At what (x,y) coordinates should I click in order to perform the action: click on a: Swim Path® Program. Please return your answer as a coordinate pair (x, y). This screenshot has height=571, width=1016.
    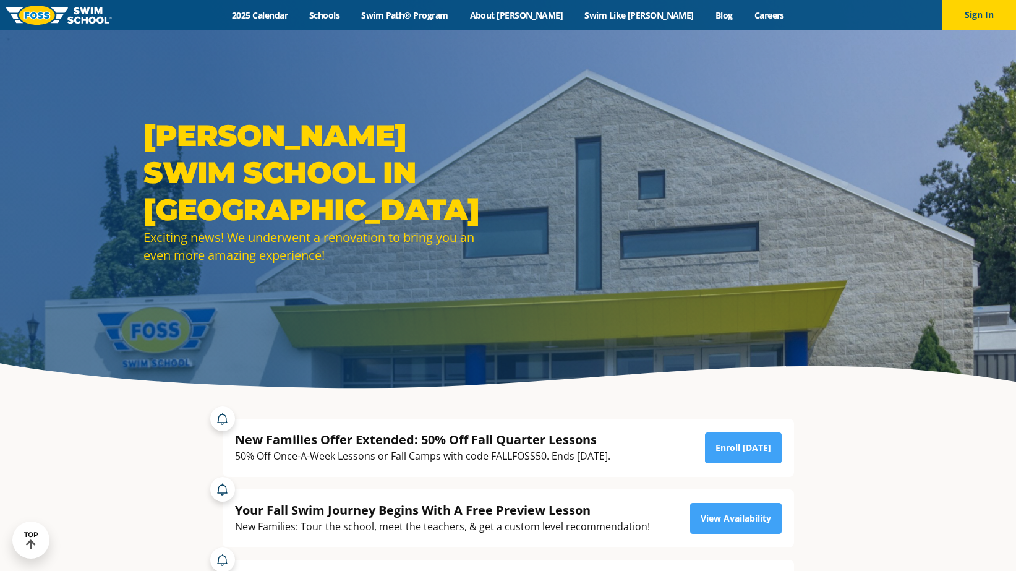
    Looking at the image, I should click on (404, 15).